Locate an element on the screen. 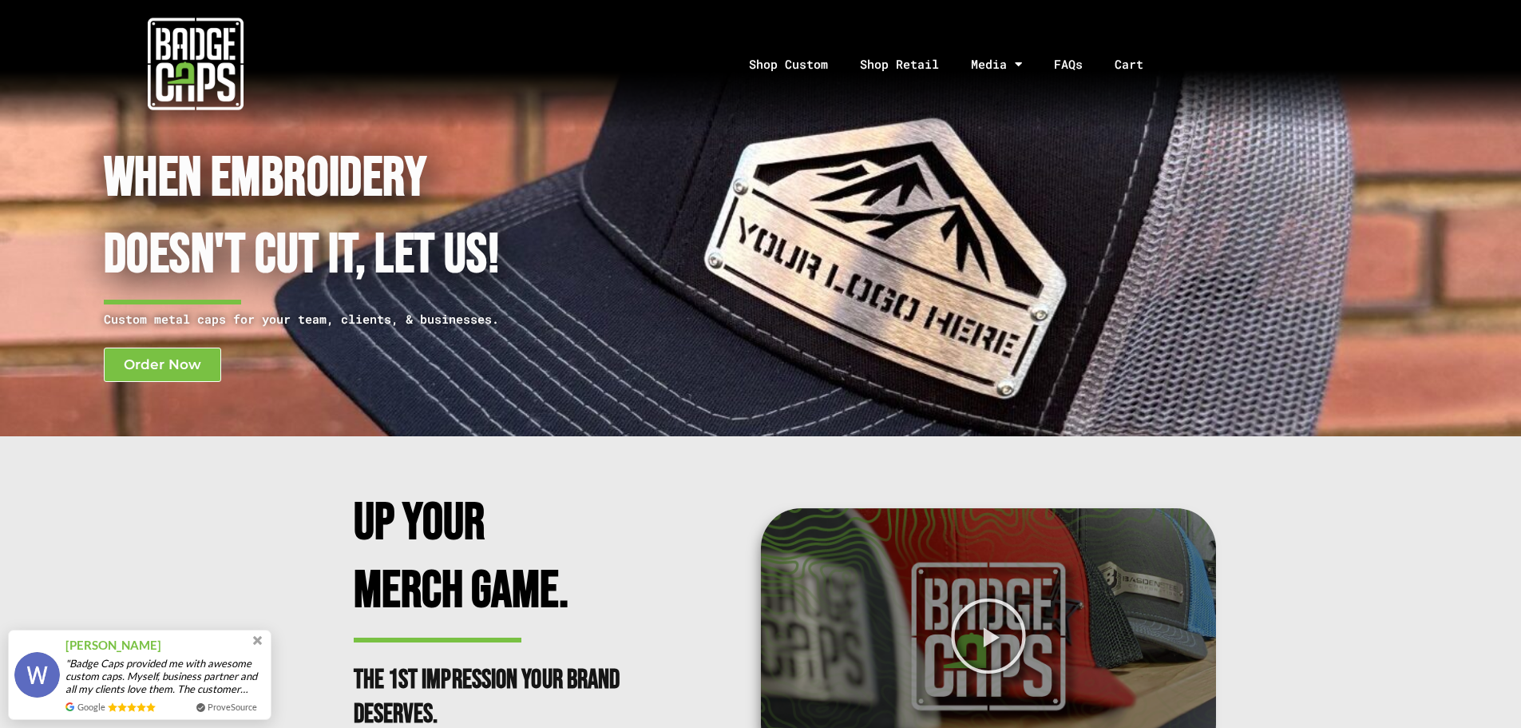  a: FAQs is located at coordinates (1069, 64).